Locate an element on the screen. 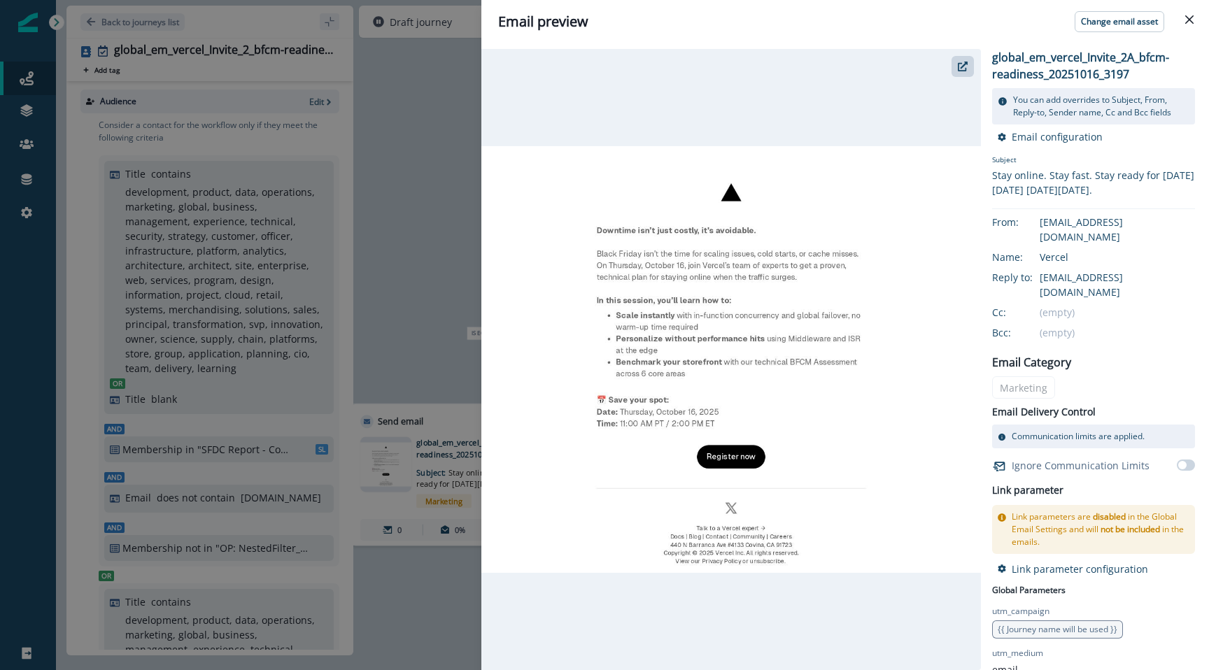  p: Email configuration is located at coordinates (1057, 136).